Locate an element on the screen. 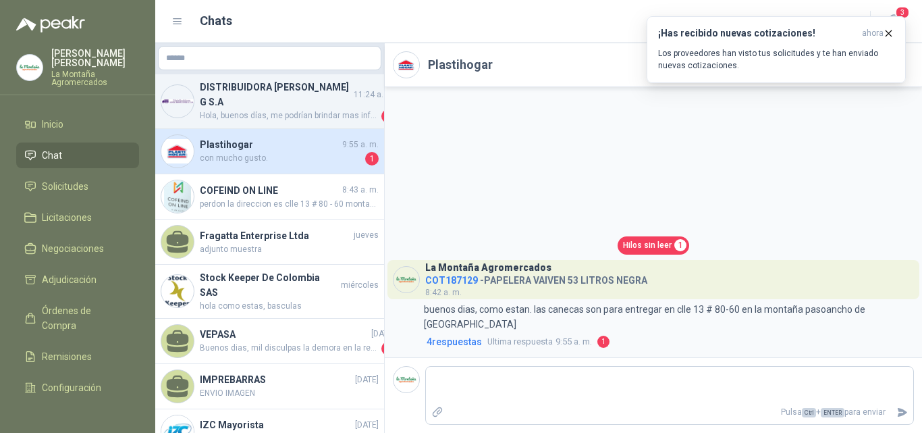 The width and height of the screenshot is (922, 433). h4: IMPREBARRAS is located at coordinates (276, 379).